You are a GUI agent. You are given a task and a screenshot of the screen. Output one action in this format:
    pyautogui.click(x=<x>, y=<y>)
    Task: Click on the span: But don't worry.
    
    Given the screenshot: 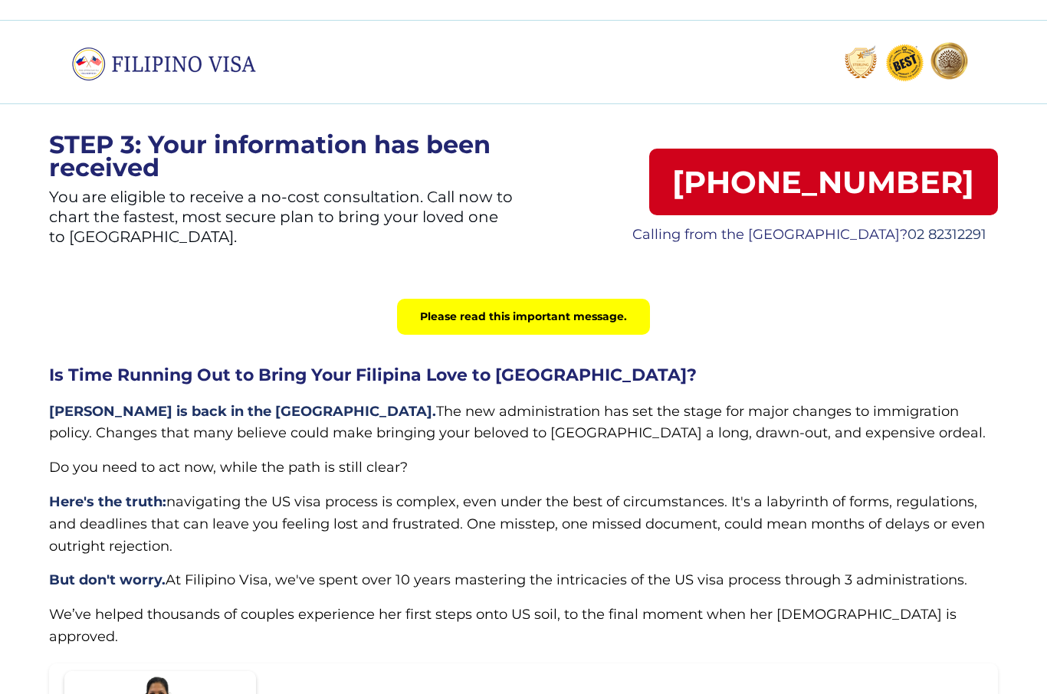 What is the action you would take?
    pyautogui.click(x=107, y=580)
    